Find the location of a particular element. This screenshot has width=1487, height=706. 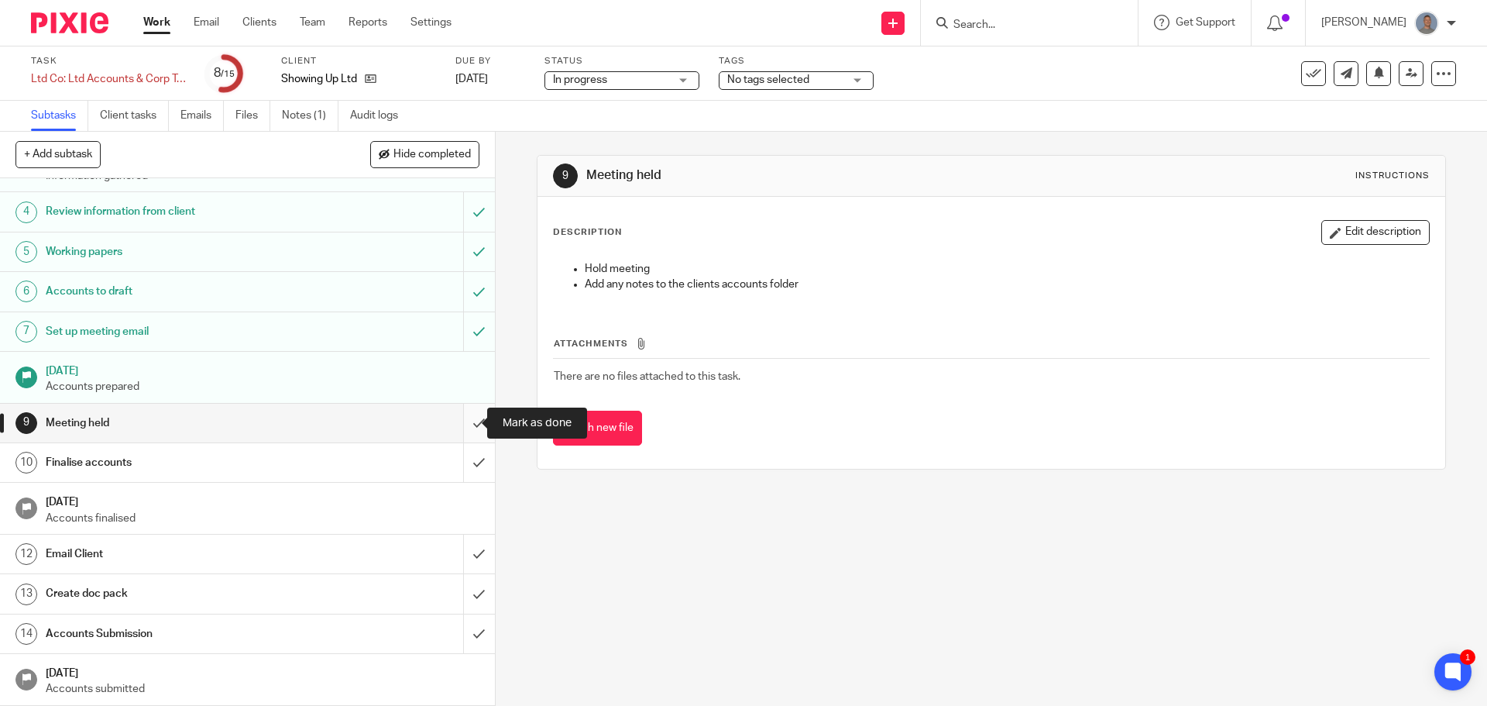

div: 8 is located at coordinates (224, 73).